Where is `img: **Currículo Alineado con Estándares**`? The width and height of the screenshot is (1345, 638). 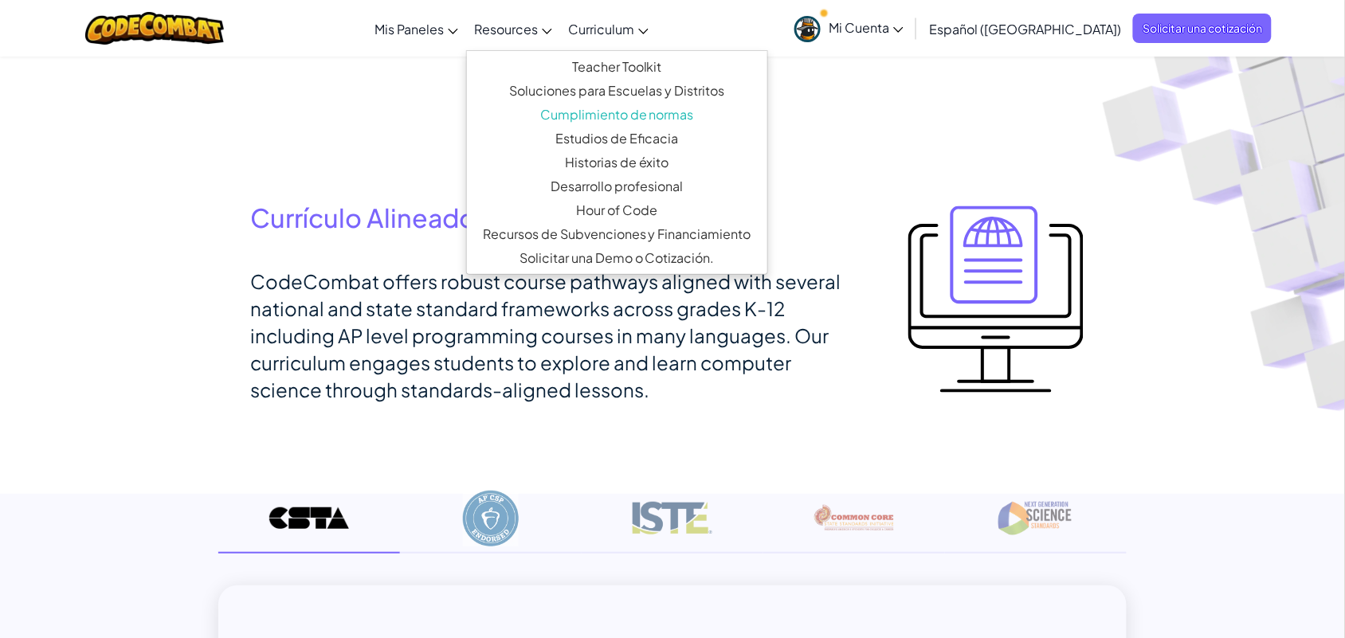
img: **Currículo Alineado con Estándares** is located at coordinates (996, 299).